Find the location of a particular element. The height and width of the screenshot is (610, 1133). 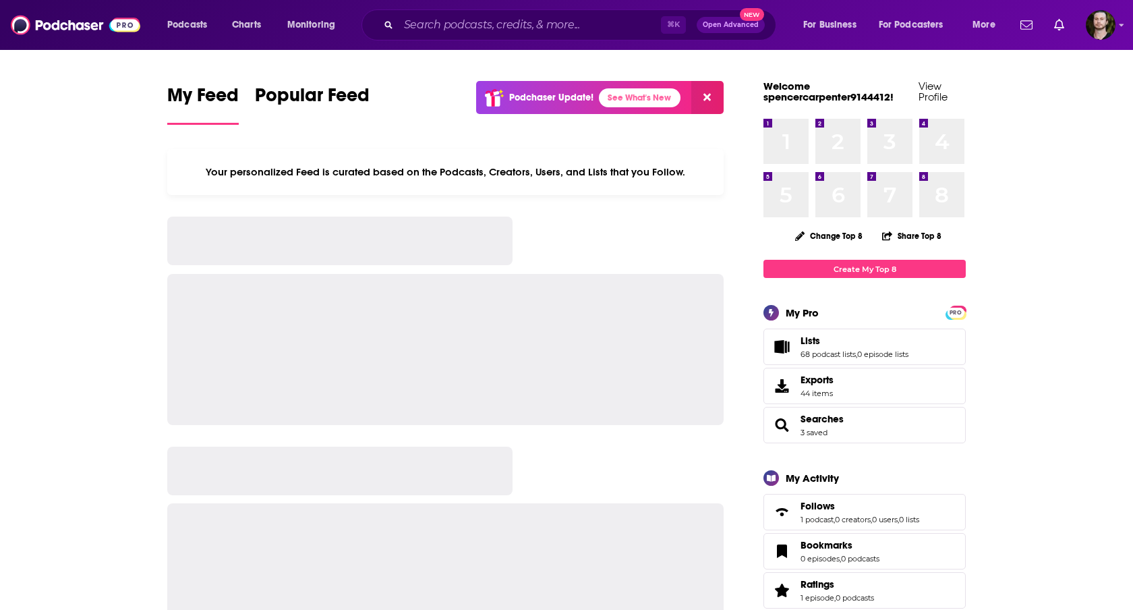

a: See What's New is located at coordinates (639, 98).